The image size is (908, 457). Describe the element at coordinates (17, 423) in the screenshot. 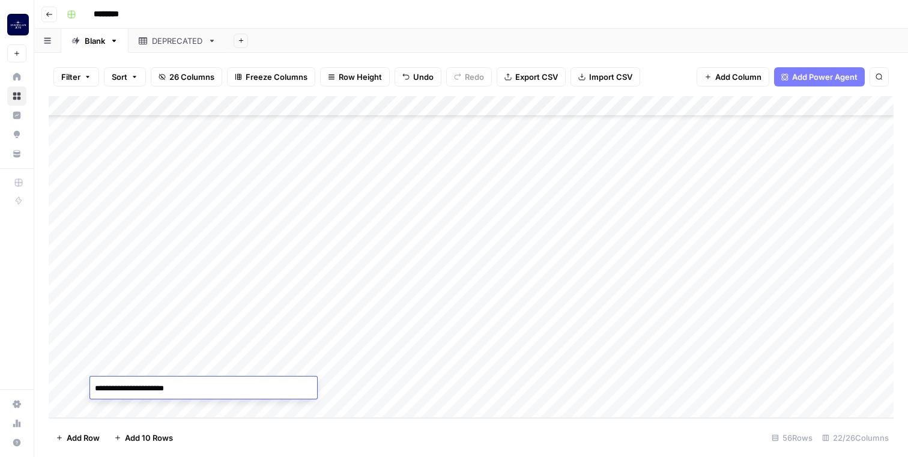

I see `a: Usage` at that location.